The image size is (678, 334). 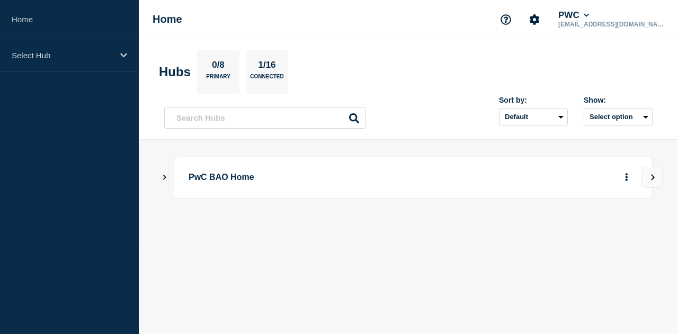 I want to click on button: PWC, so click(x=574, y=15).